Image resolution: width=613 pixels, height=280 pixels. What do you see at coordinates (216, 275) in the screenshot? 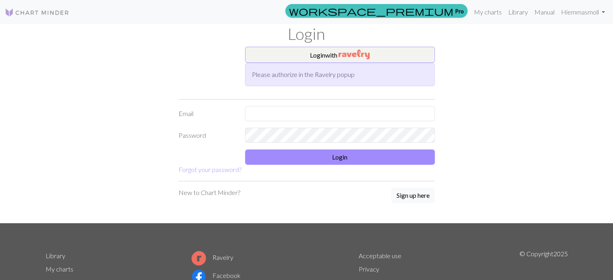
I see `a: Facebook` at bounding box center [216, 275].